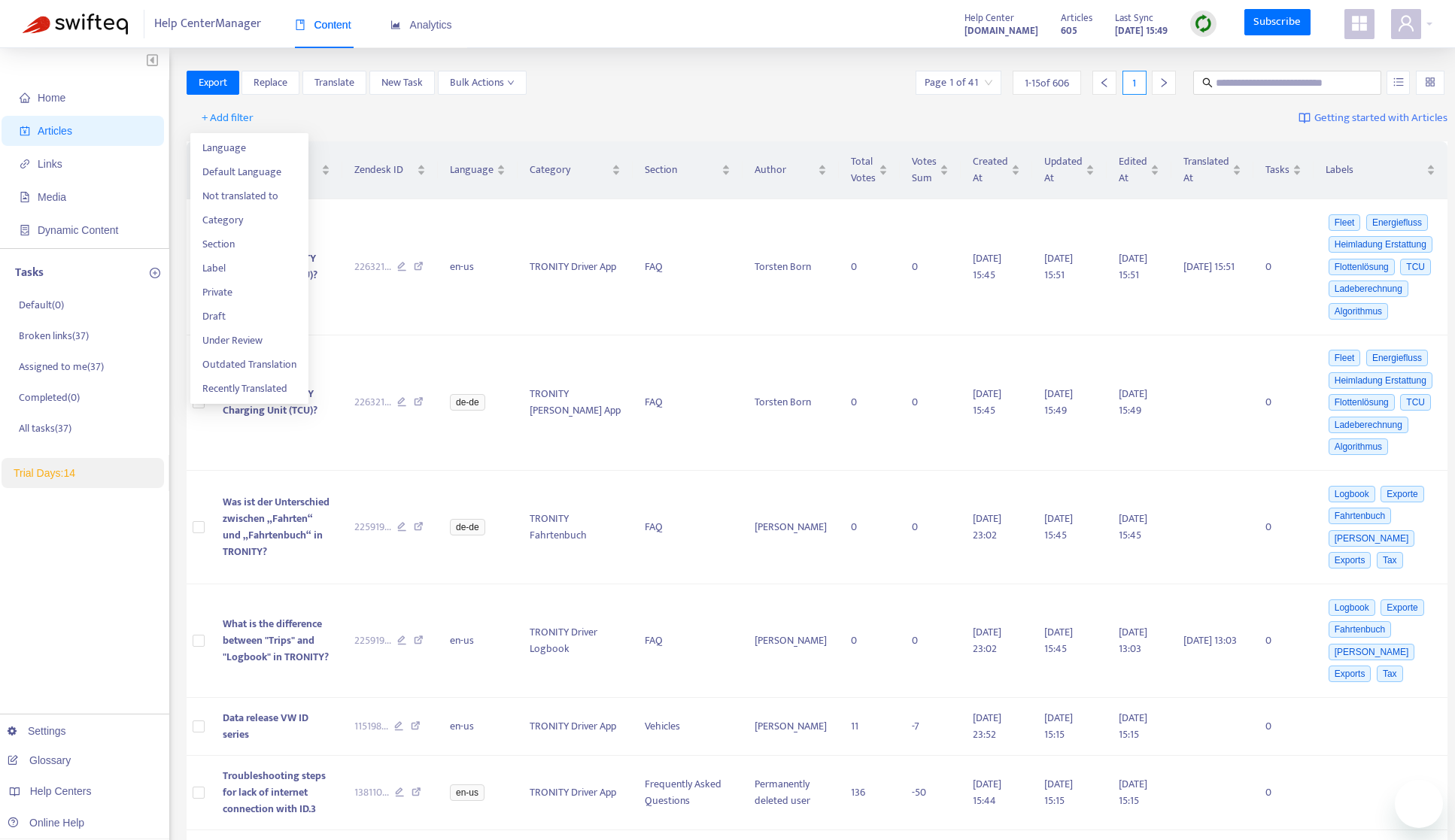 The width and height of the screenshot is (1455, 840). I want to click on img: Swifteq, so click(75, 24).